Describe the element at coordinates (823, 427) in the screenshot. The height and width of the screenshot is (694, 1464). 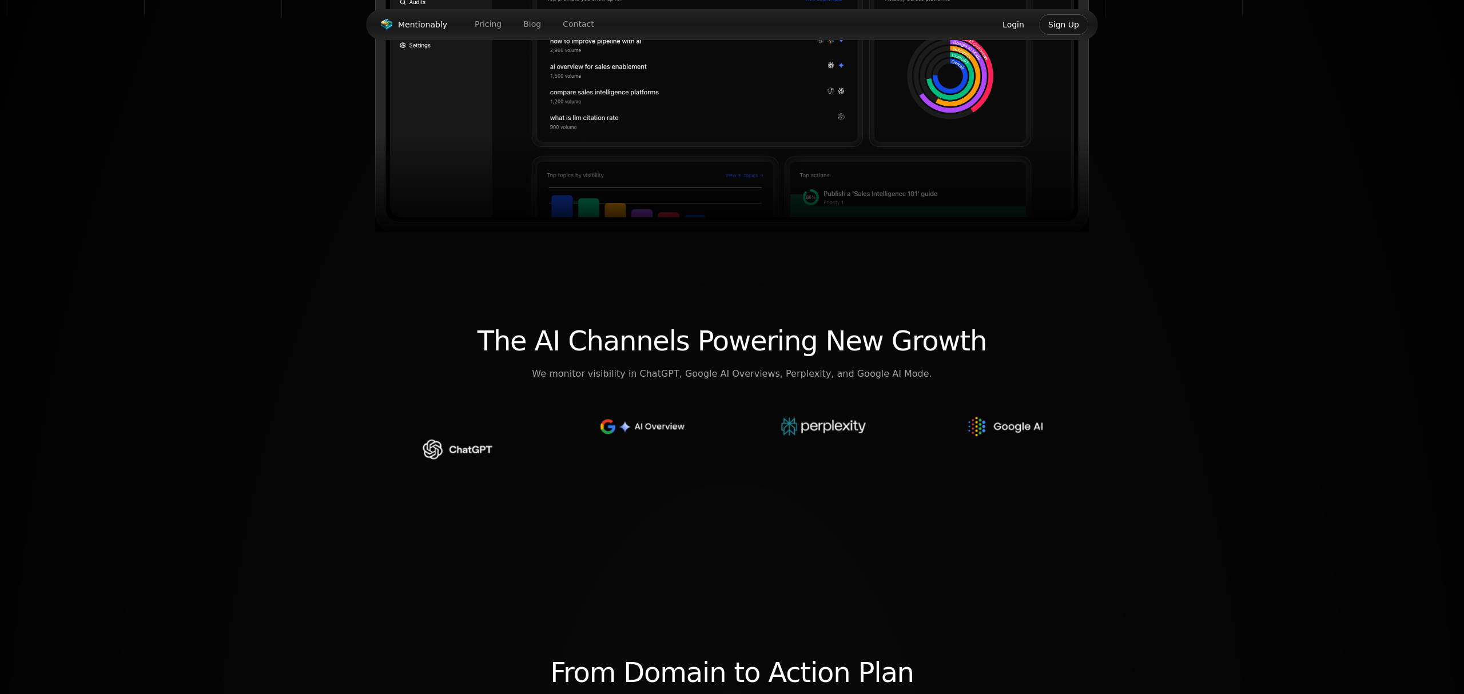
I see `img: perplexity second` at that location.